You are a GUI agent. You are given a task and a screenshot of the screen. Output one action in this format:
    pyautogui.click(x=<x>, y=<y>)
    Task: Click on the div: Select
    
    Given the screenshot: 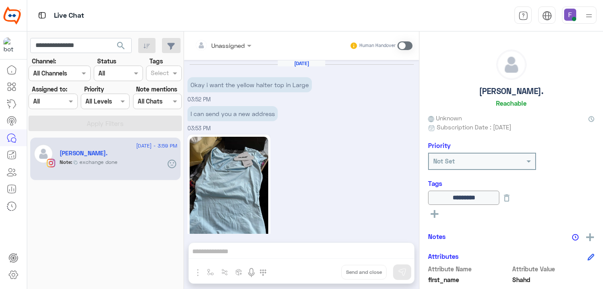 What is the action you would take?
    pyautogui.click(x=159, y=74)
    